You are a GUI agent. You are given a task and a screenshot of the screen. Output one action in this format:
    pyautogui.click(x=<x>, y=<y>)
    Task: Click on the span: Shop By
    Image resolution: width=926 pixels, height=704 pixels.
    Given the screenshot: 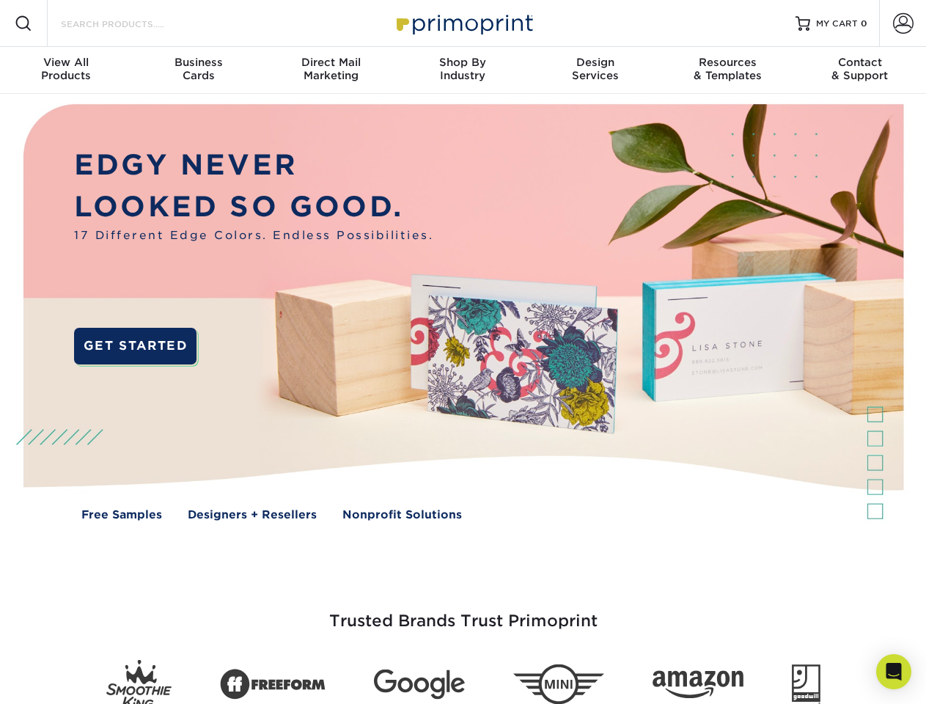 What is the action you would take?
    pyautogui.click(x=463, y=62)
    